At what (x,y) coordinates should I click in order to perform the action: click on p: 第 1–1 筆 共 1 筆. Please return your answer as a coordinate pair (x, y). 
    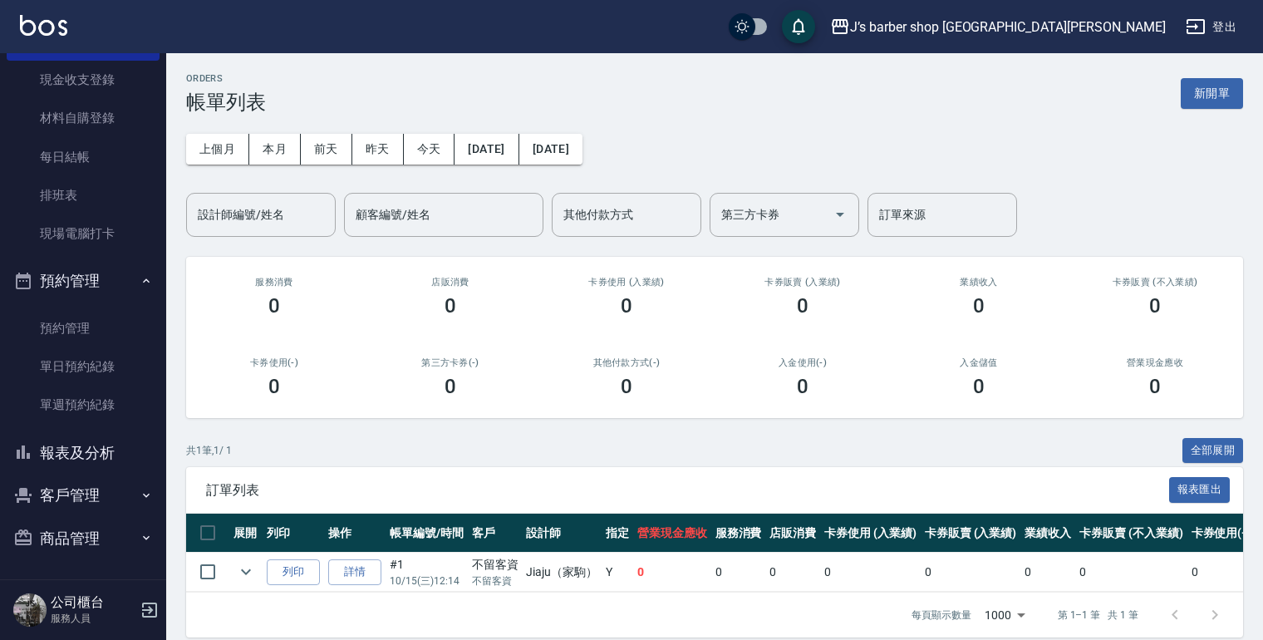
    Looking at the image, I should click on (1097, 615).